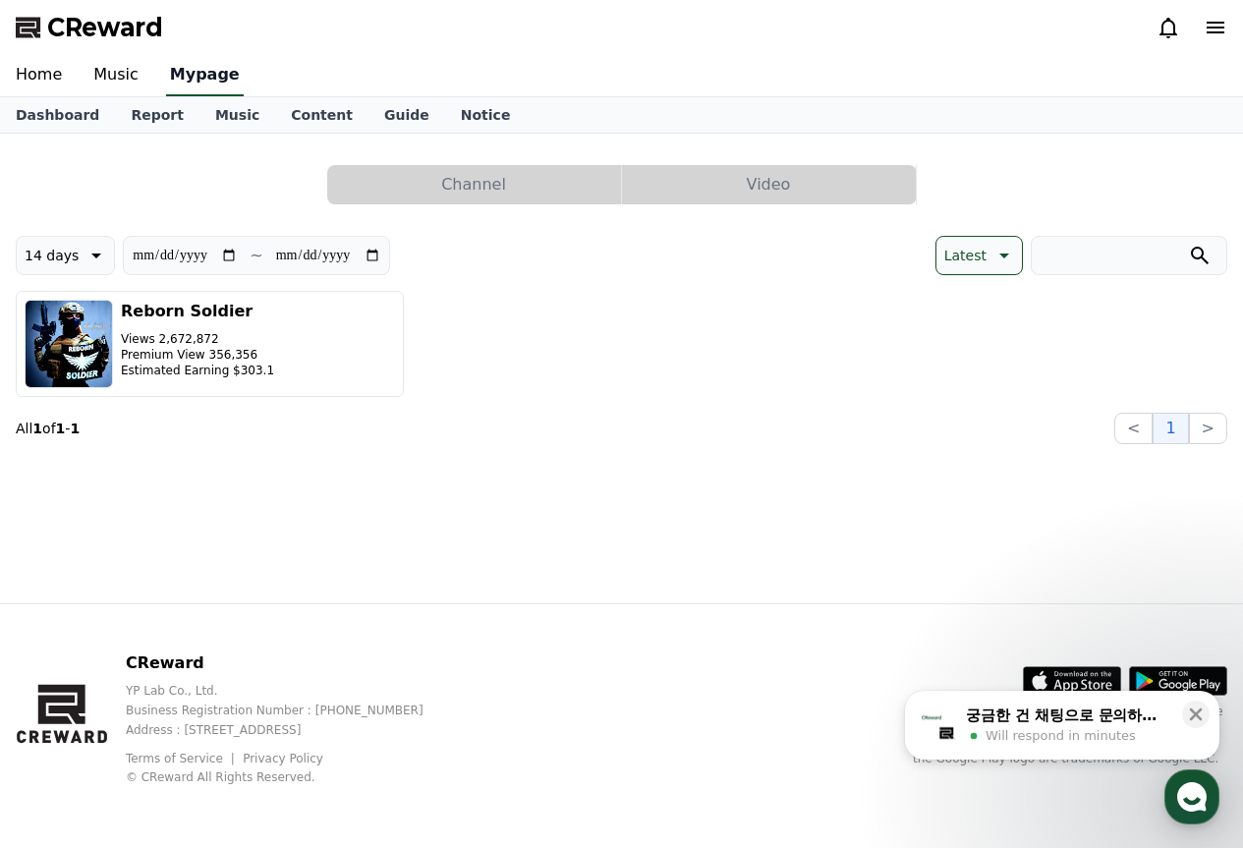  Describe the element at coordinates (69, 344) in the screenshot. I see `img: Reborn Soldier` at that location.